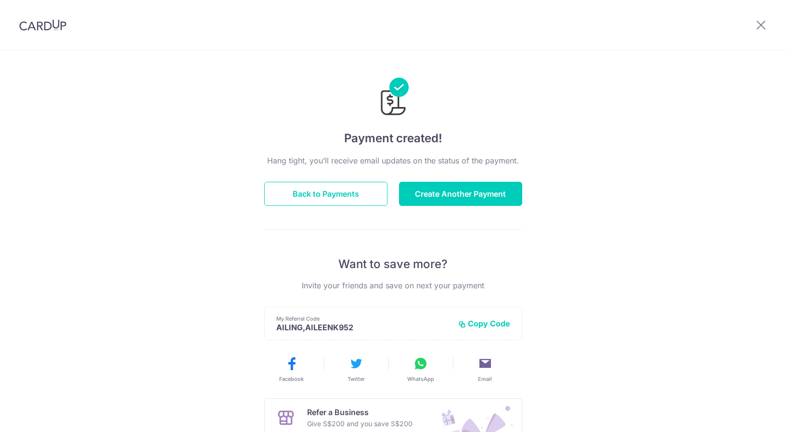 This screenshot has height=432, width=786. I want to click on button: Create Another Payment, so click(461, 194).